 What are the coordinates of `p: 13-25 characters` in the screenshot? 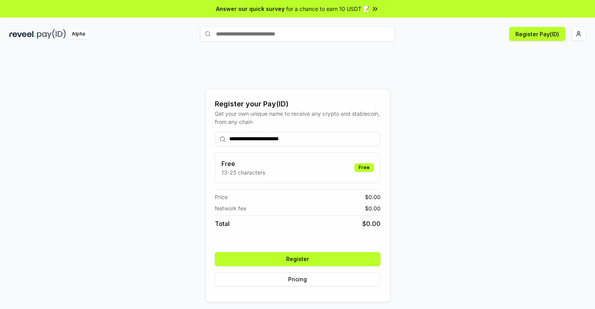 It's located at (243, 172).